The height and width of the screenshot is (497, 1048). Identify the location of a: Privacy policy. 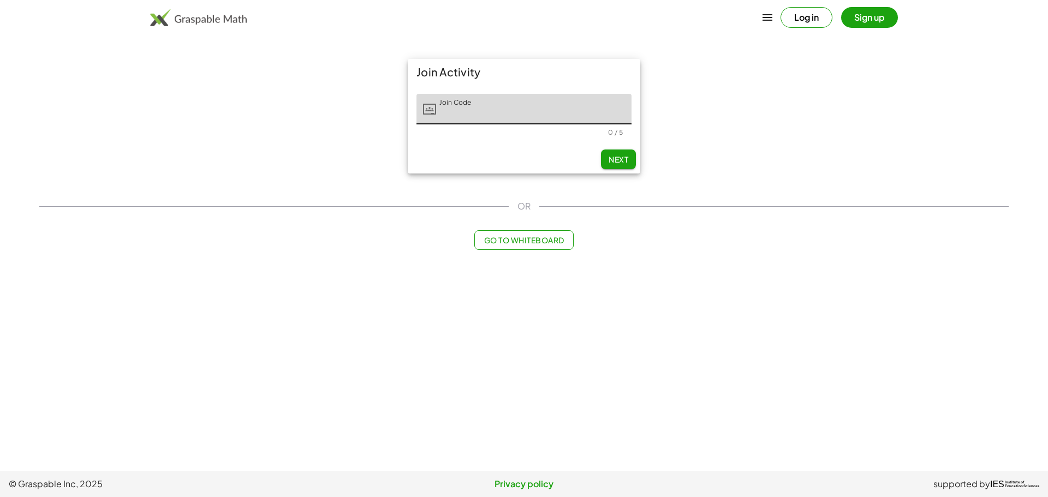
(523, 484).